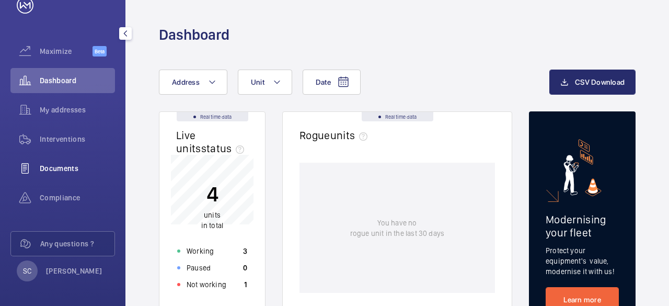  I want to click on h2: Rogue, so click(336, 135).